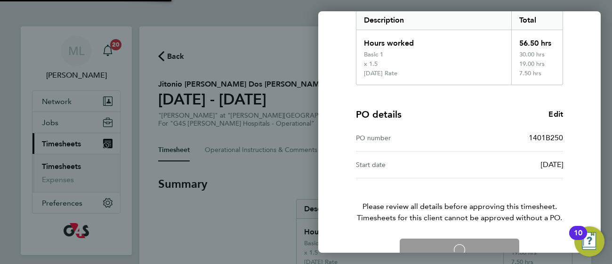  I want to click on div: Basic 1, so click(373, 55).